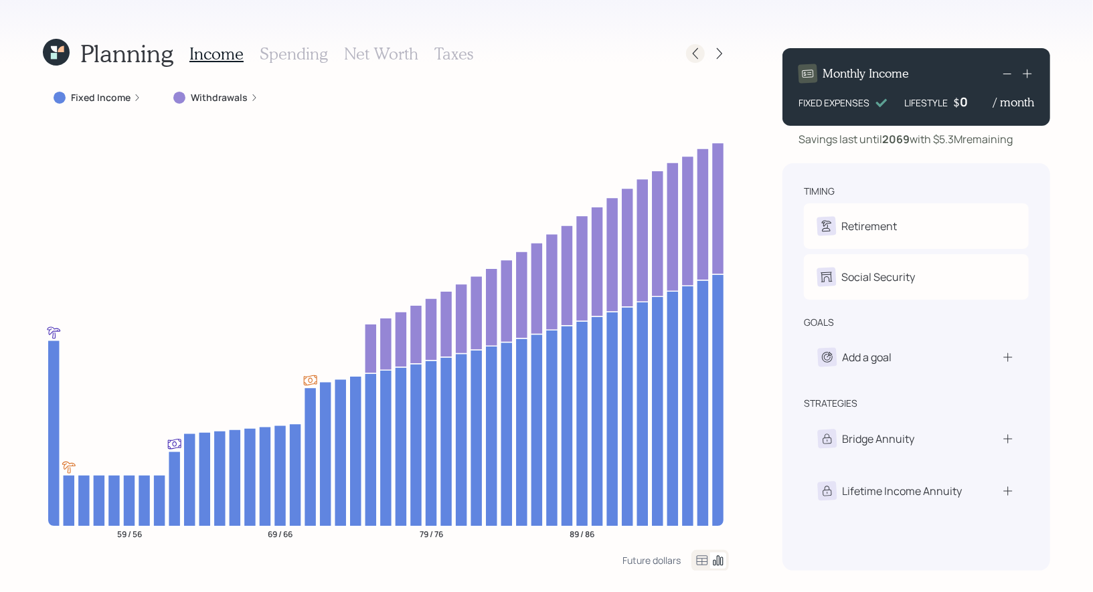  Describe the element at coordinates (294, 54) in the screenshot. I see `h3: Spending` at that location.